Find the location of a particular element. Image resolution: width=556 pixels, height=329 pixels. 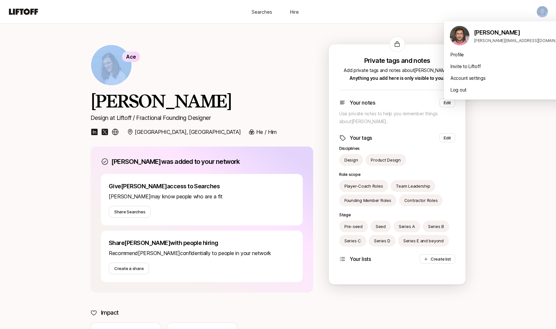

p: Founding Member Roles is located at coordinates (368, 200).